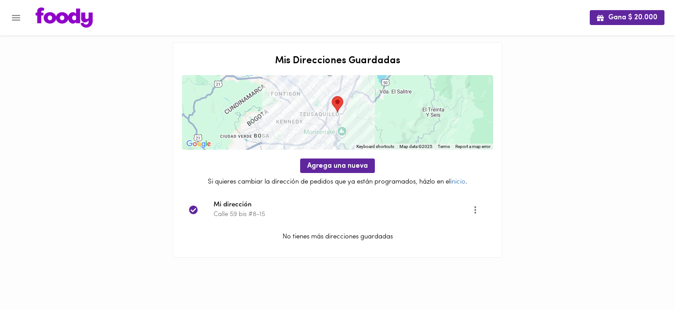 This screenshot has height=310, width=675. What do you see at coordinates (627, 18) in the screenshot?
I see `span: Gana $ 20.000` at bounding box center [627, 18].